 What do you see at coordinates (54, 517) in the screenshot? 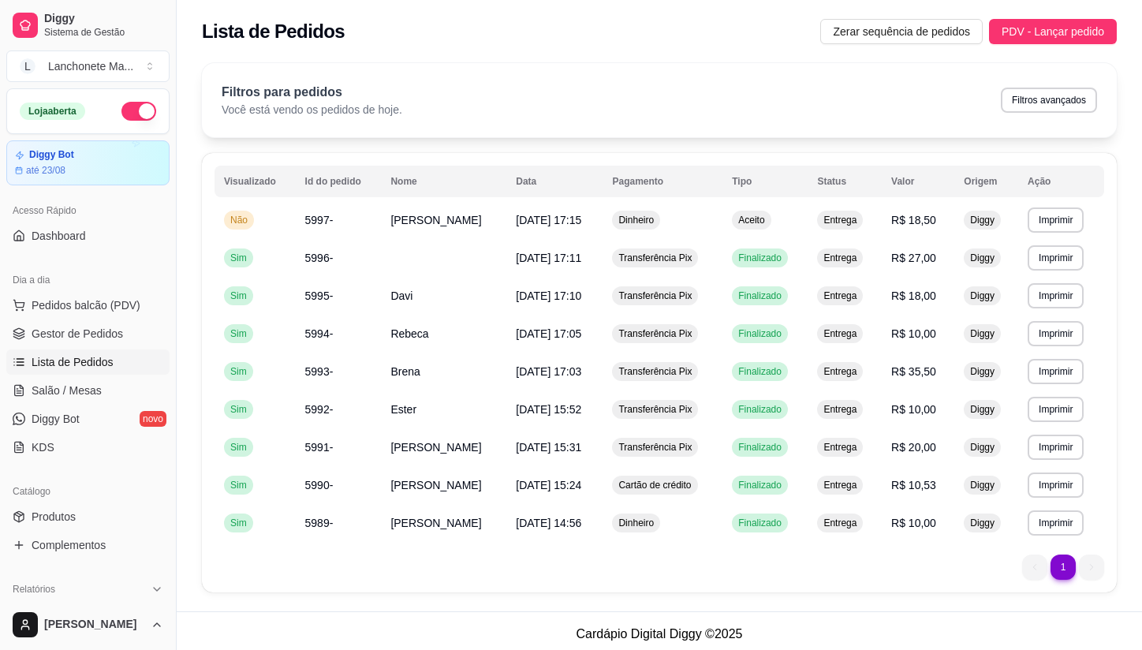
I see `span: Produtos` at bounding box center [54, 517].